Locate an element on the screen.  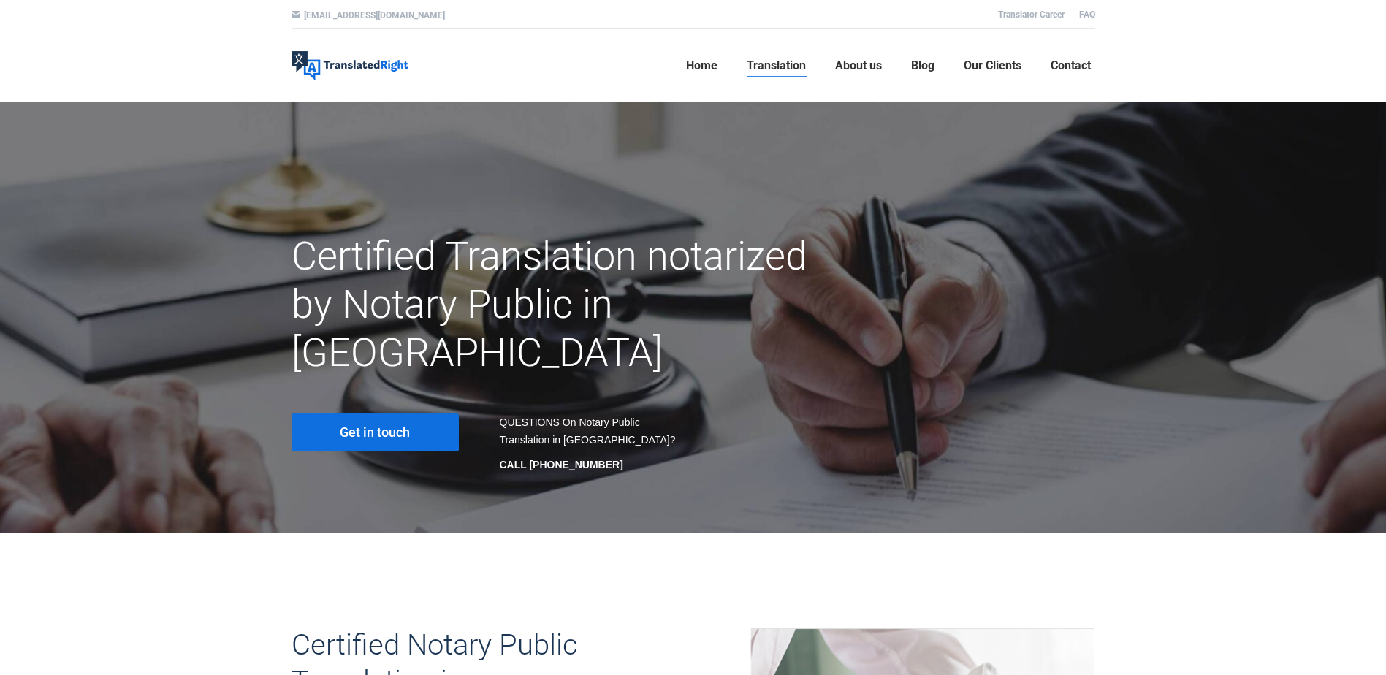
a: Get in touch is located at coordinates (375, 433).